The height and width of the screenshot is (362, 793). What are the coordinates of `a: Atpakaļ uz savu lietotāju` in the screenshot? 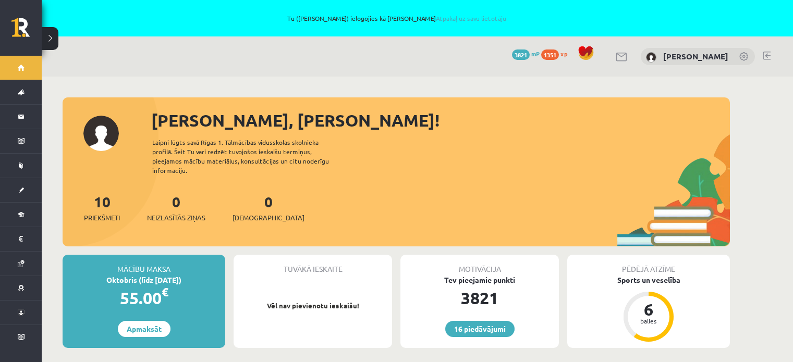 It's located at (471, 18).